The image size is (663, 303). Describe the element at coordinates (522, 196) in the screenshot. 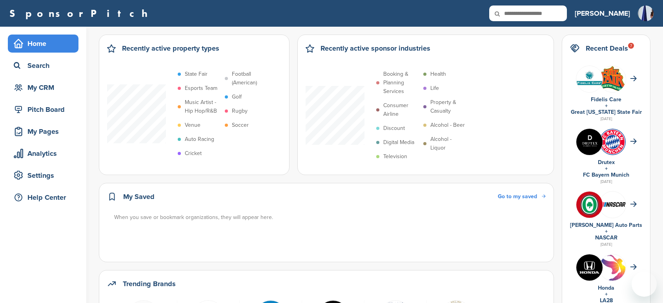

I see `a: Go to my saved` at that location.